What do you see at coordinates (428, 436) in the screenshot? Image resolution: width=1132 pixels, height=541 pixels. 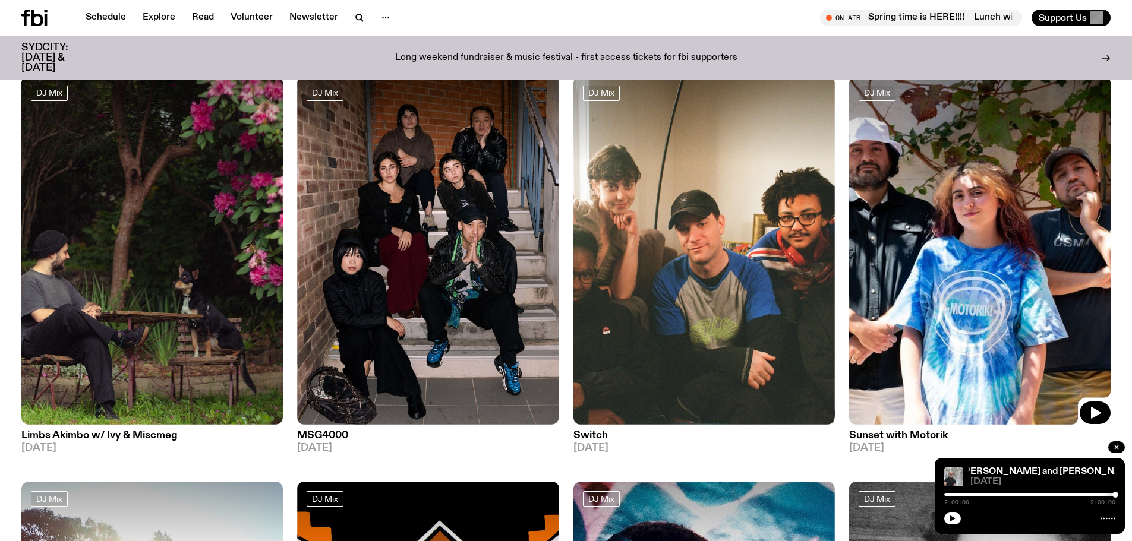 I see `h3: MSG4000` at bounding box center [428, 436].